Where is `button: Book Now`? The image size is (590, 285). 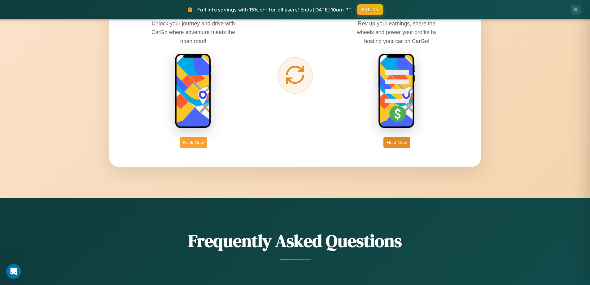
button: Book Now is located at coordinates (193, 142).